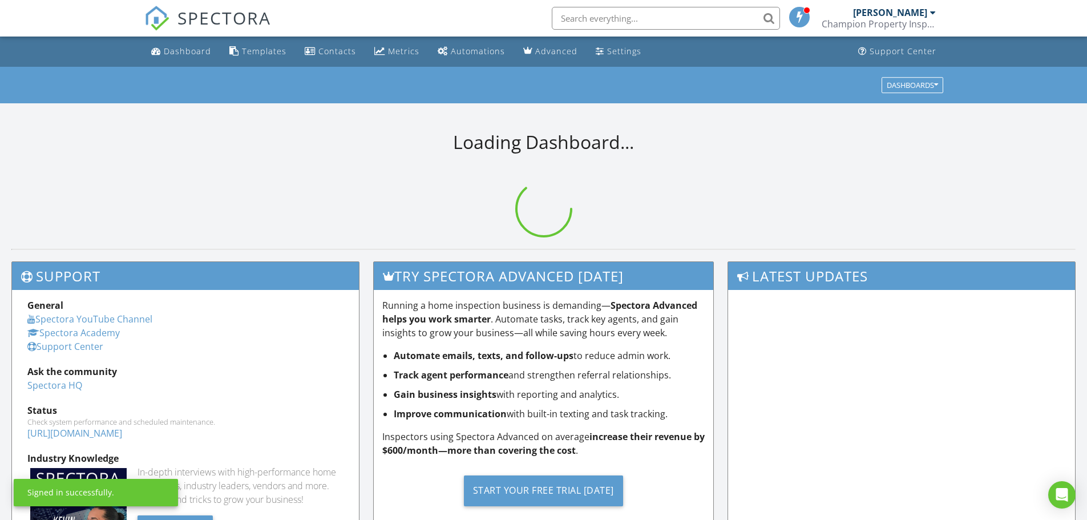 Image resolution: width=1087 pixels, height=520 pixels. Describe the element at coordinates (478, 51) in the screenshot. I see `div: Automations` at that location.